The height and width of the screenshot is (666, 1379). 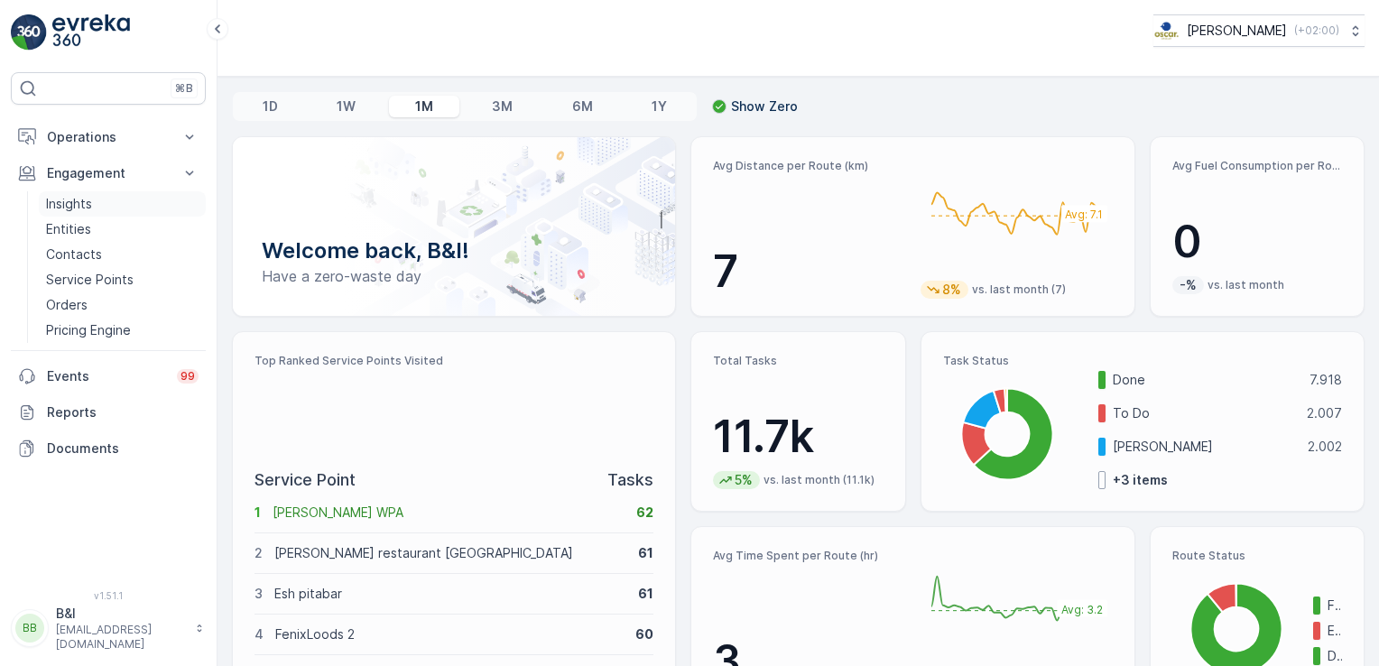 I want to click on div: BB, so click(x=30, y=628).